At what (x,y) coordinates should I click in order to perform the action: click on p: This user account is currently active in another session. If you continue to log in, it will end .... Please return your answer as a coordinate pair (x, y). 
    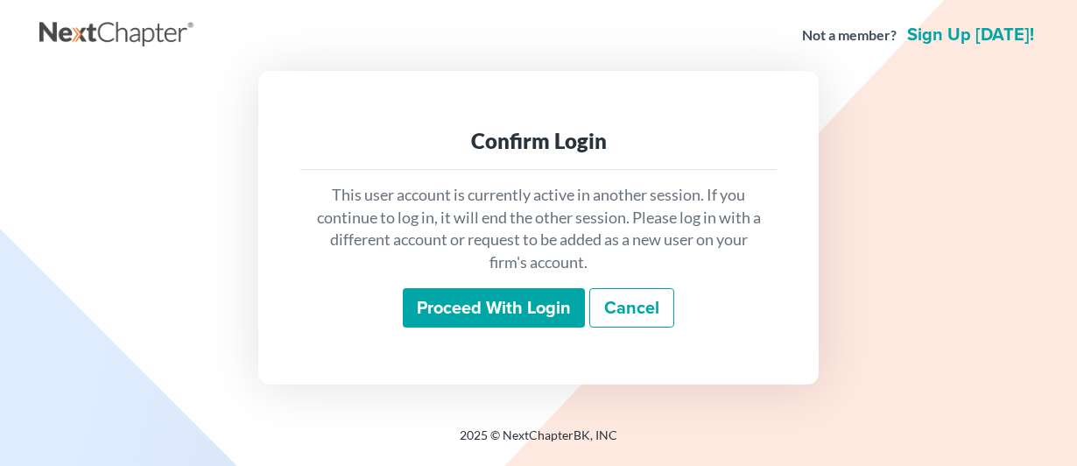
    Looking at the image, I should click on (539, 229).